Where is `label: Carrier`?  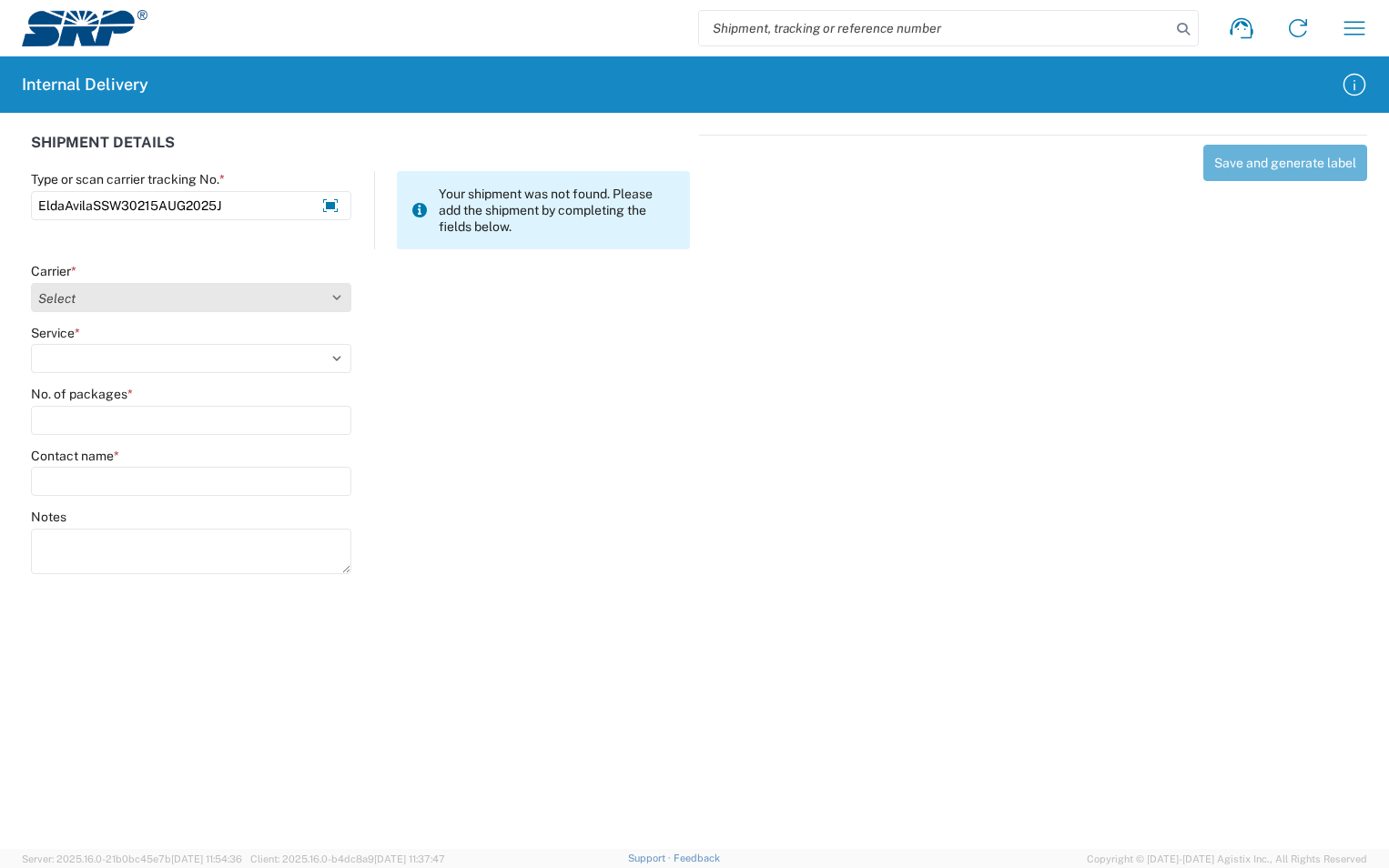 label: Carrier is located at coordinates (54, 271).